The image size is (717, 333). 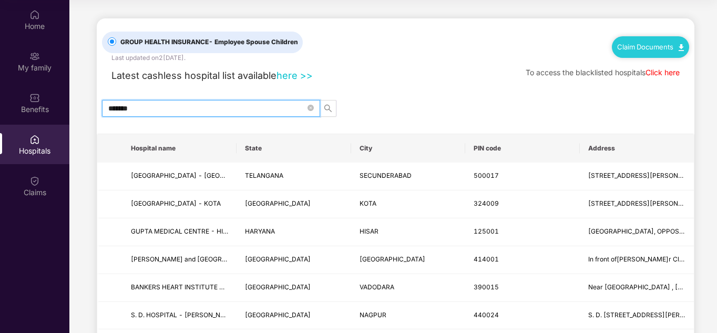 I want to click on td: 10-5-682/2, Sai Ranga Towers, Tukaram Gate, Lallaguda -, so click(x=637, y=176).